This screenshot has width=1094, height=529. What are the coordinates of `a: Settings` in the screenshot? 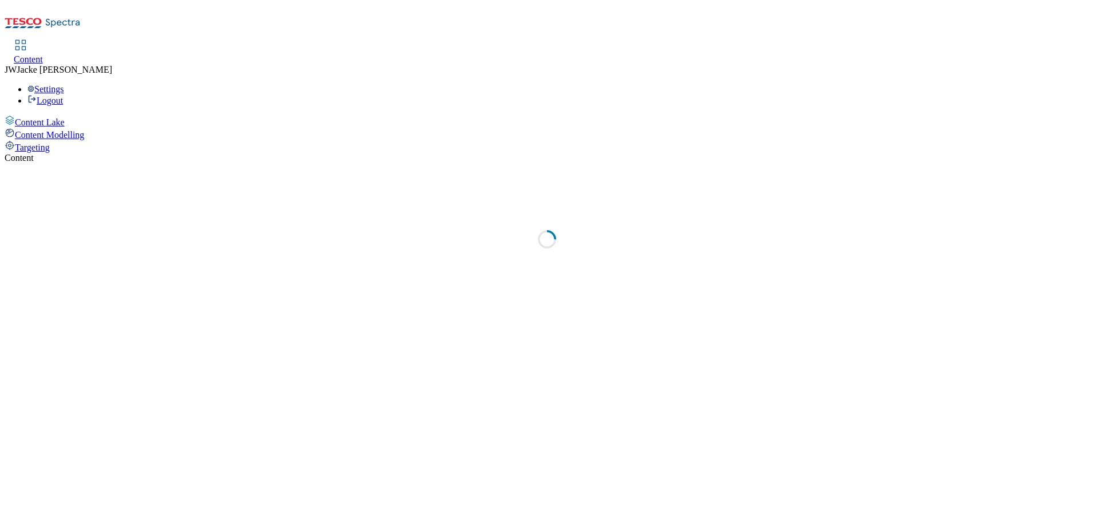 It's located at (46, 89).